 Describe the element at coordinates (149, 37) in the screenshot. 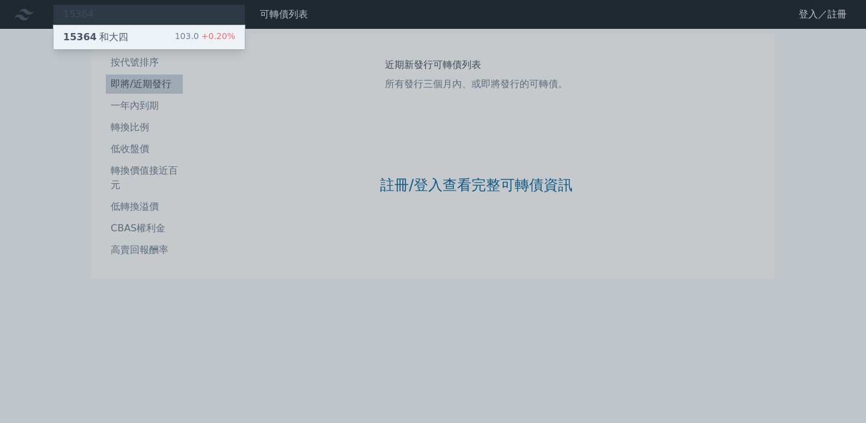

I see `a: 15364和大四 103.0+0.20%` at that location.